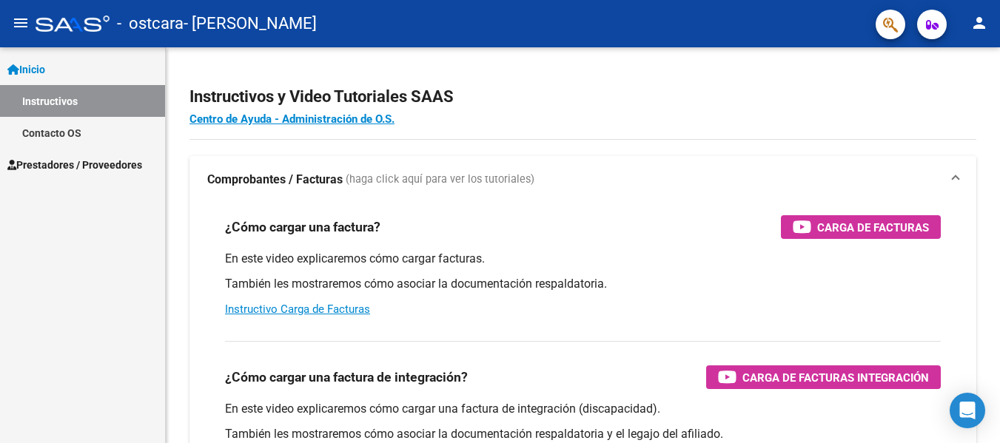 Image resolution: width=1000 pixels, height=443 pixels. What do you see at coordinates (303, 227) in the screenshot?
I see `h3: ¿Cómo cargar una factura?` at bounding box center [303, 227].